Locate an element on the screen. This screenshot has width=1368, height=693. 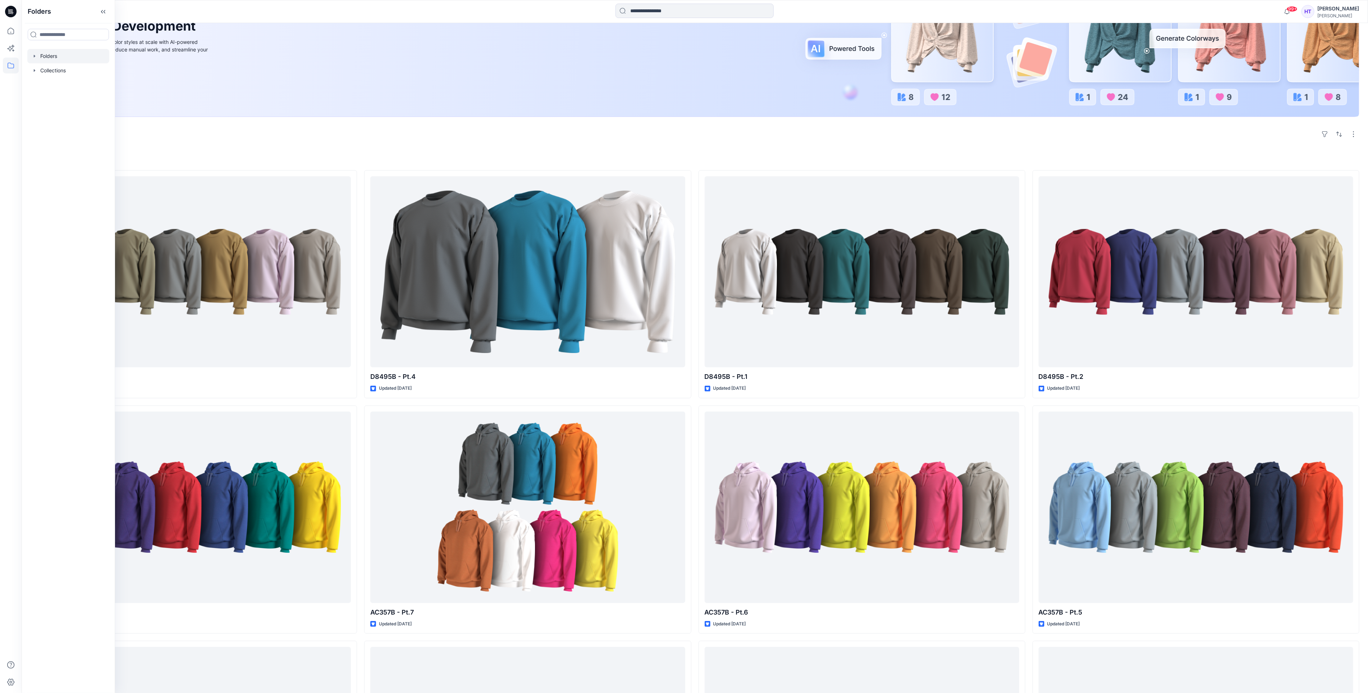
p: AC357B - Pt.5 is located at coordinates (1196, 612).